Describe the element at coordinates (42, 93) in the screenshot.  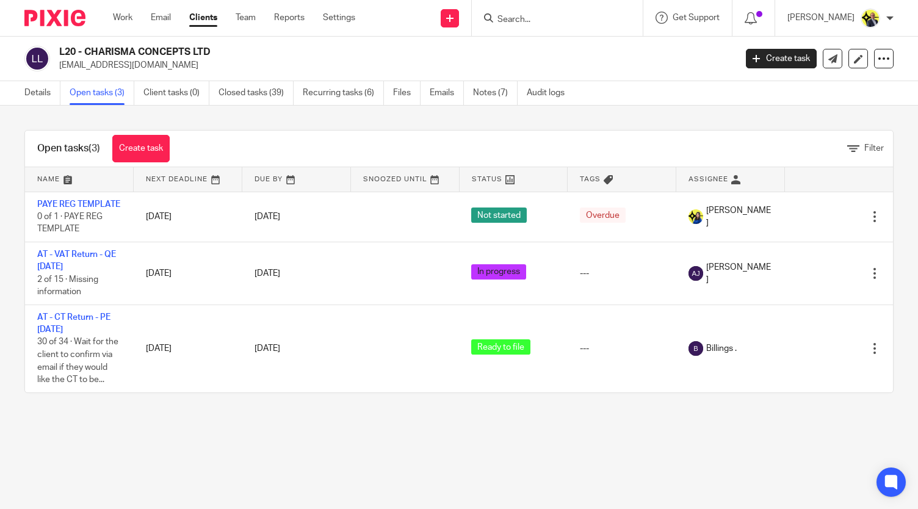
I see `a: Details` at that location.